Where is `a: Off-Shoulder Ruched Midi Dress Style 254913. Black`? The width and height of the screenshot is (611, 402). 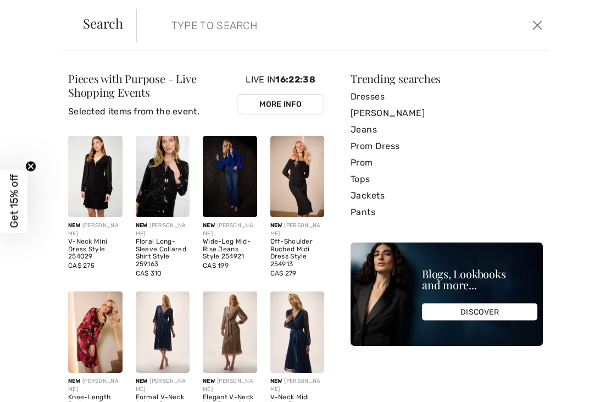
a: Off-Shoulder Ruched Midi Dress Style 254913. Black is located at coordinates (297, 176).